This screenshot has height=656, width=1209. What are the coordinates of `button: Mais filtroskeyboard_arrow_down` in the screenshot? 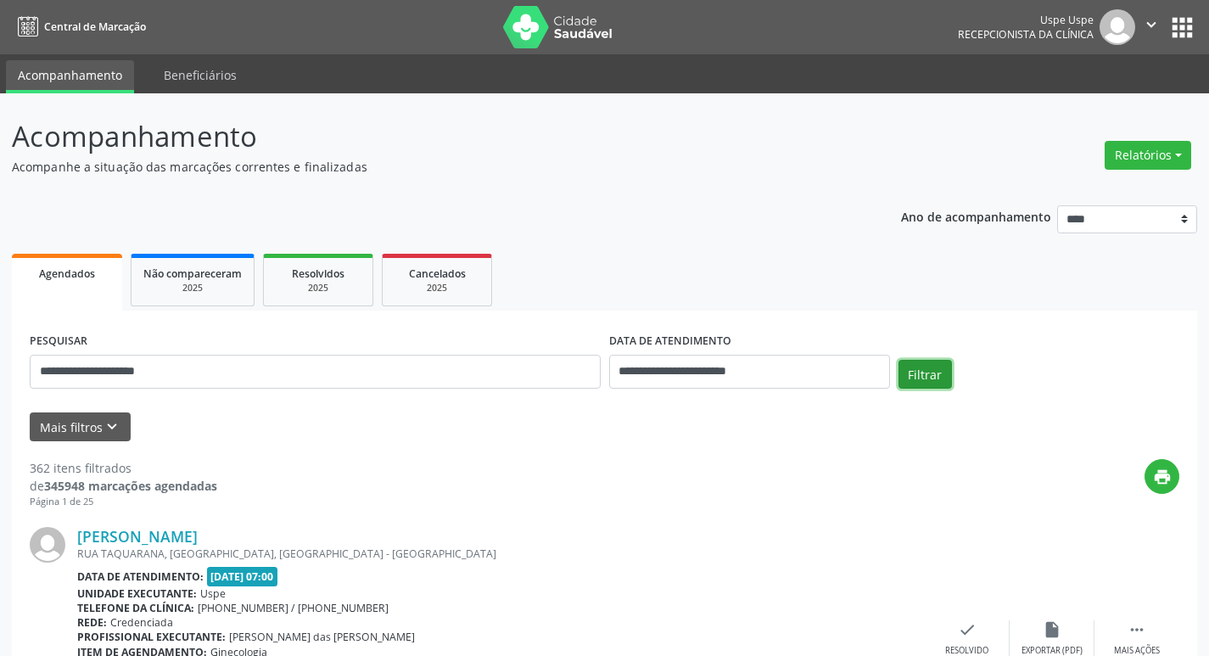 It's located at (80, 427).